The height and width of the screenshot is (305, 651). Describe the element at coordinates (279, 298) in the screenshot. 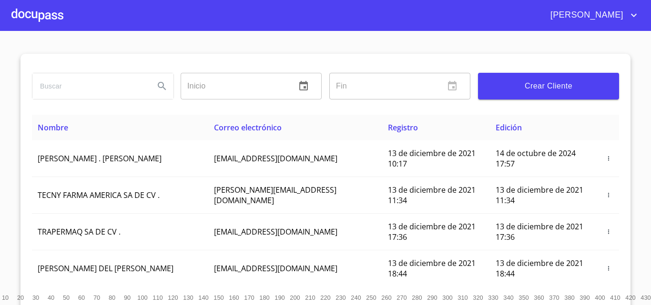

I see `span: 190` at that location.